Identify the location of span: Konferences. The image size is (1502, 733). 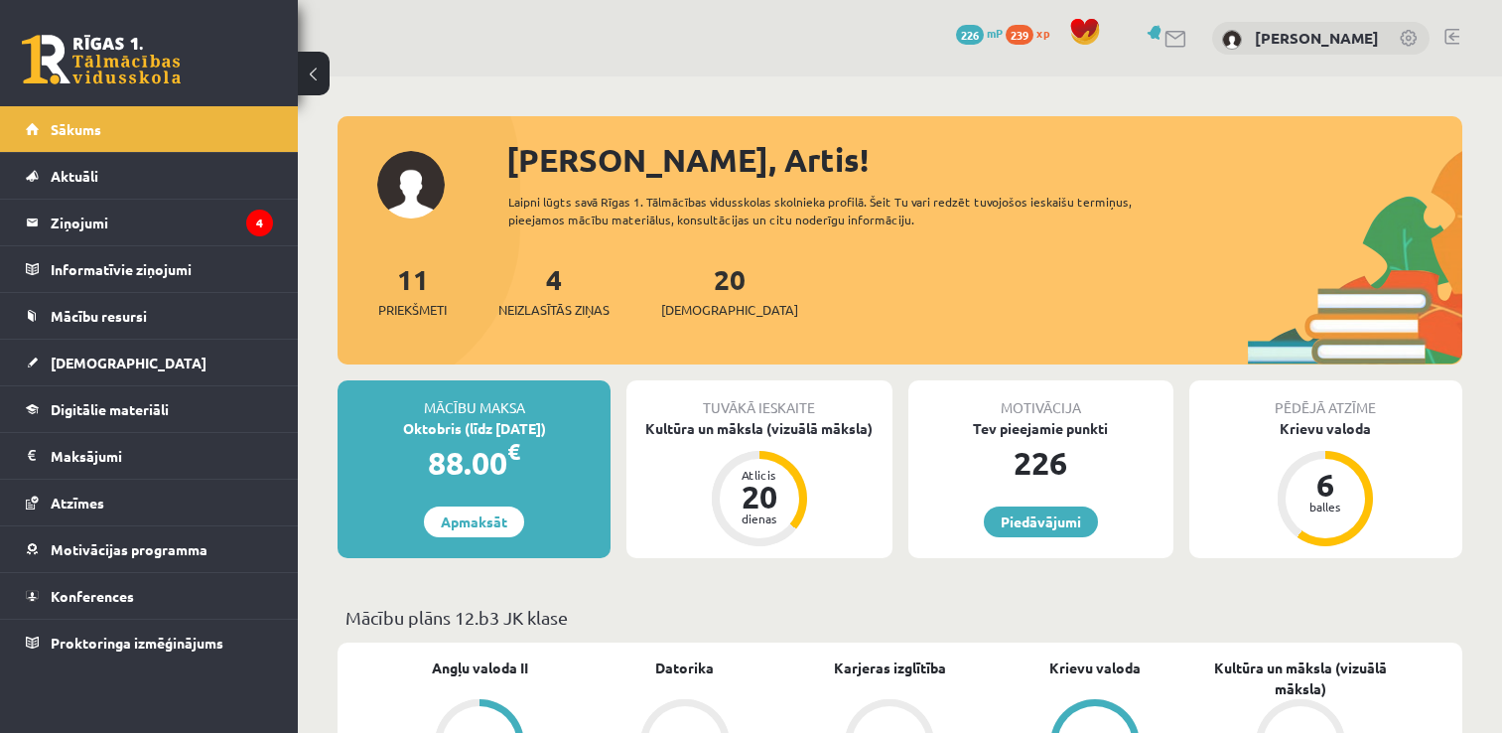
(92, 596).